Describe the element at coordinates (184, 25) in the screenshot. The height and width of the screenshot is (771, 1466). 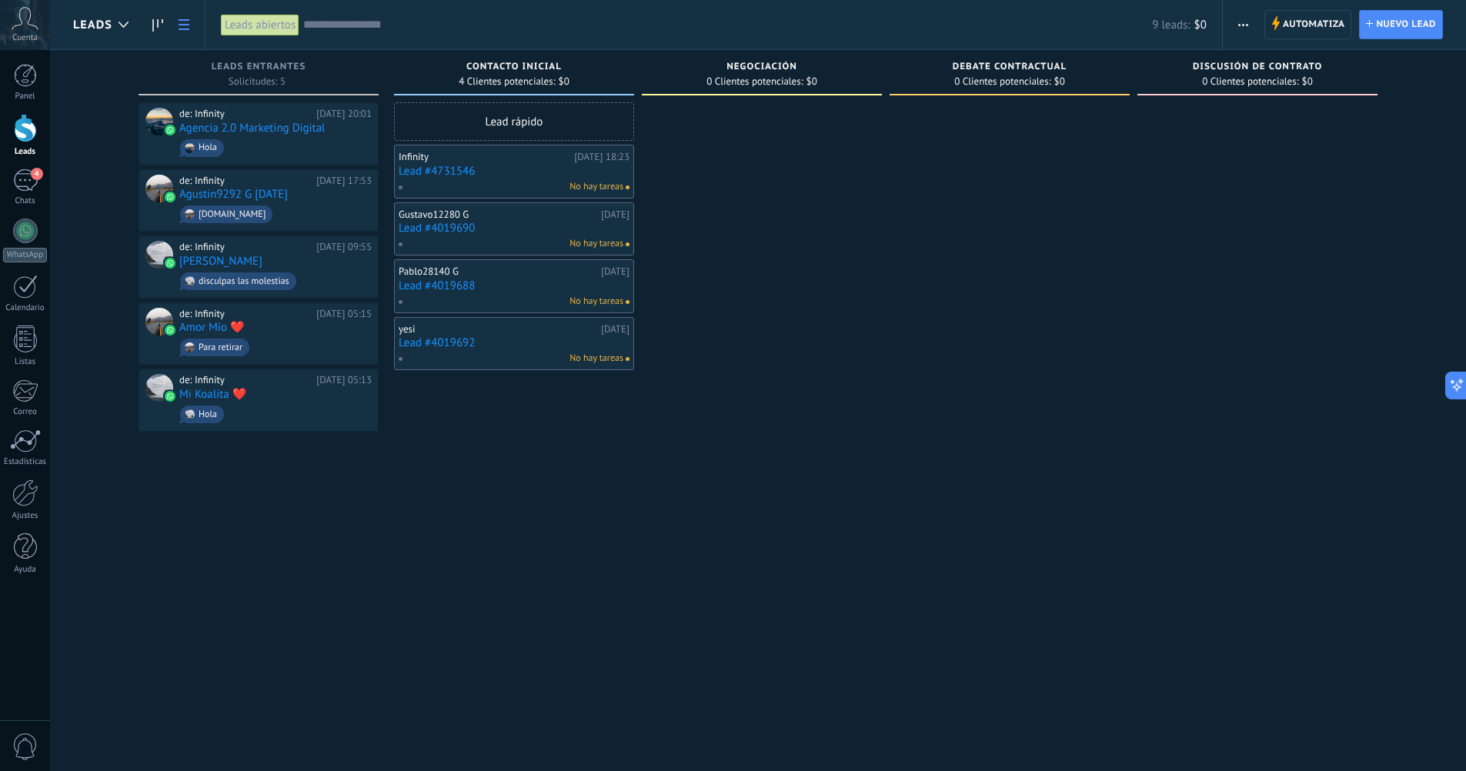
I see `a: Lista` at that location.